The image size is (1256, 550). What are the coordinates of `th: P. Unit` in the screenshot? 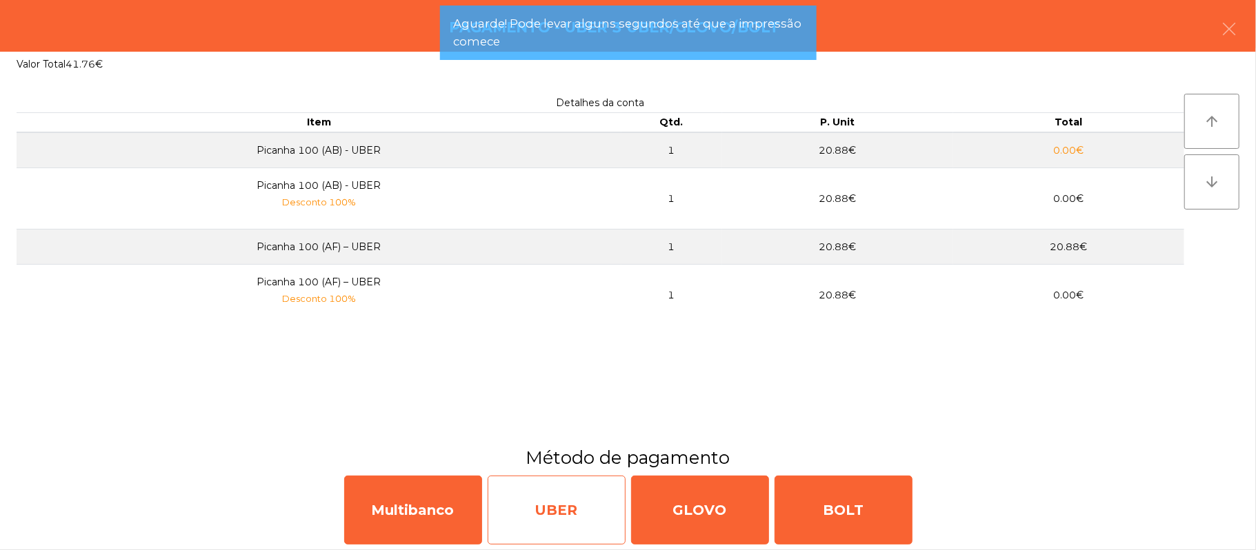 It's located at (837, 123).